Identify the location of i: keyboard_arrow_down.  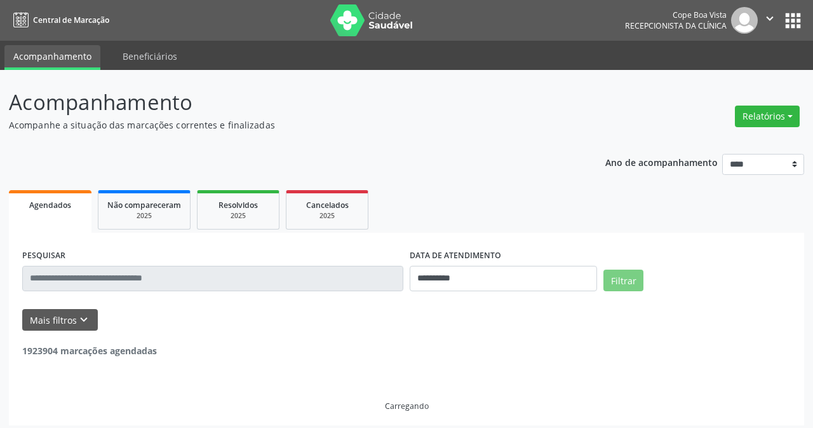
(84, 320).